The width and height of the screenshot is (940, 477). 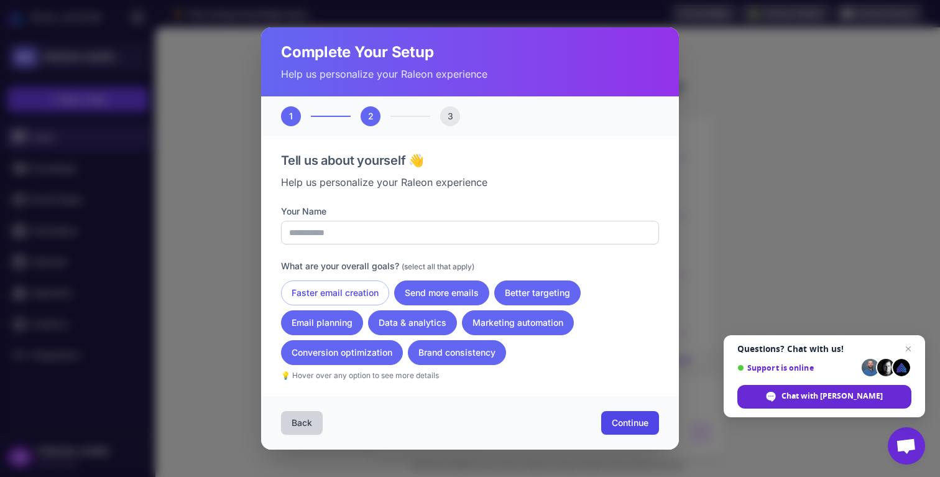 What do you see at coordinates (470, 160) in the screenshot?
I see `h3: Tell us about yourself 👋` at bounding box center [470, 160].